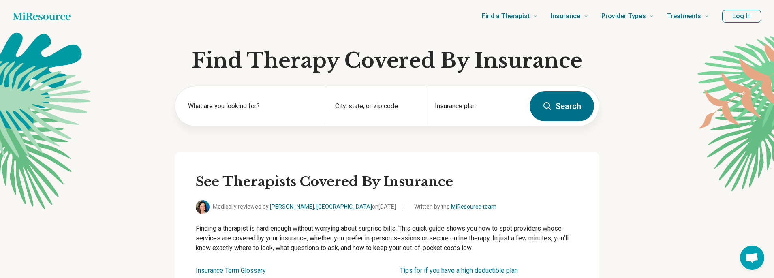  I want to click on a: Insurance Term Glossary, so click(231, 270).